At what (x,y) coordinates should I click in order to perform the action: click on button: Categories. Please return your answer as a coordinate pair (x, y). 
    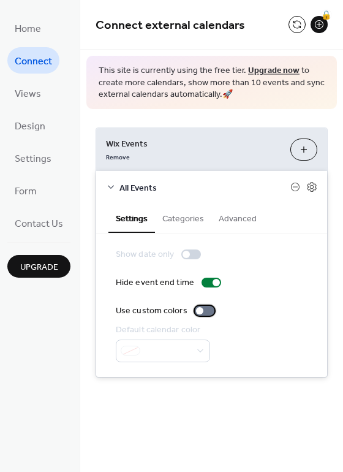
    Looking at the image, I should click on (183, 217).